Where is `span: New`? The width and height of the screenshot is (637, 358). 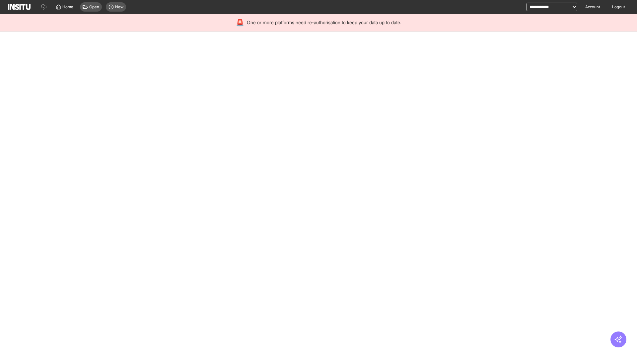
span: New is located at coordinates (119, 7).